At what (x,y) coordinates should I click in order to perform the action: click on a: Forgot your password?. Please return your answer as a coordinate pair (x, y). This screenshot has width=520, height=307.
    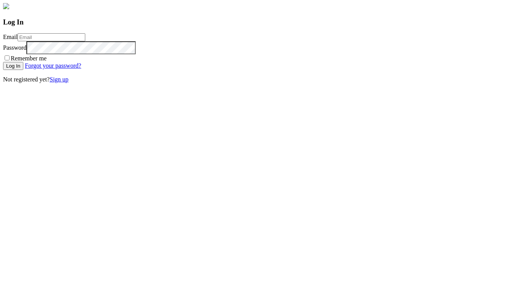
    Looking at the image, I should click on (53, 65).